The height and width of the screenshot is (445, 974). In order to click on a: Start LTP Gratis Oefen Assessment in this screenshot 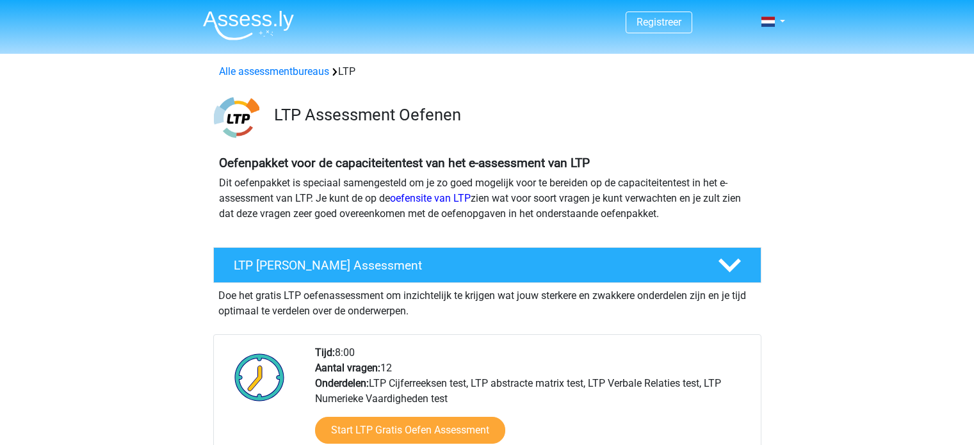, I will do `click(410, 430)`.